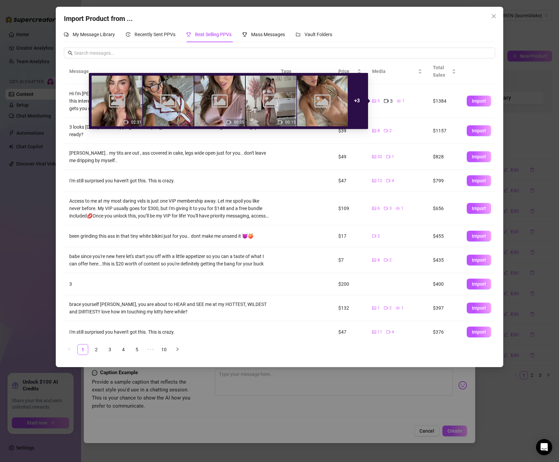  I want to click on td: $656, so click(444, 208).